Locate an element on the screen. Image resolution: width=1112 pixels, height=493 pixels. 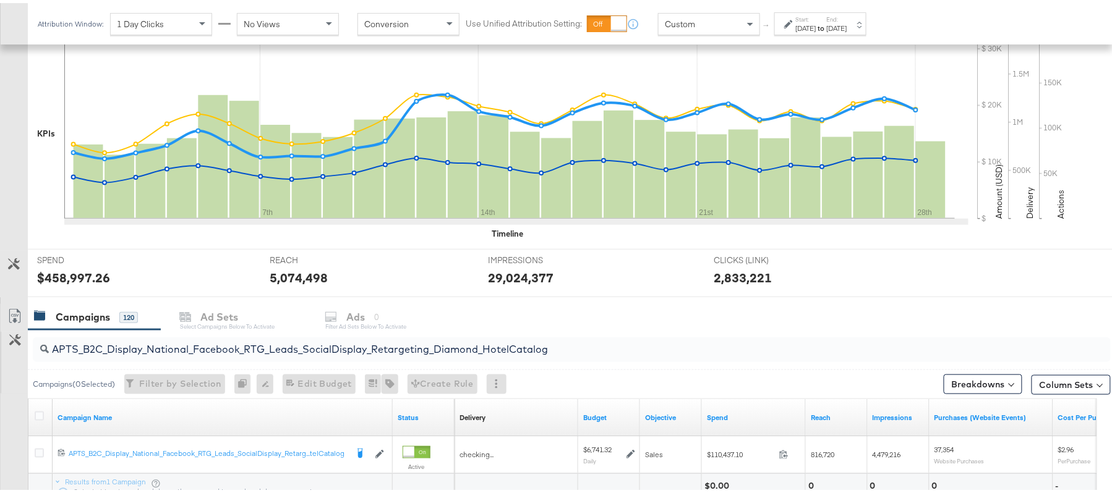
span: Sales is located at coordinates (654, 451).